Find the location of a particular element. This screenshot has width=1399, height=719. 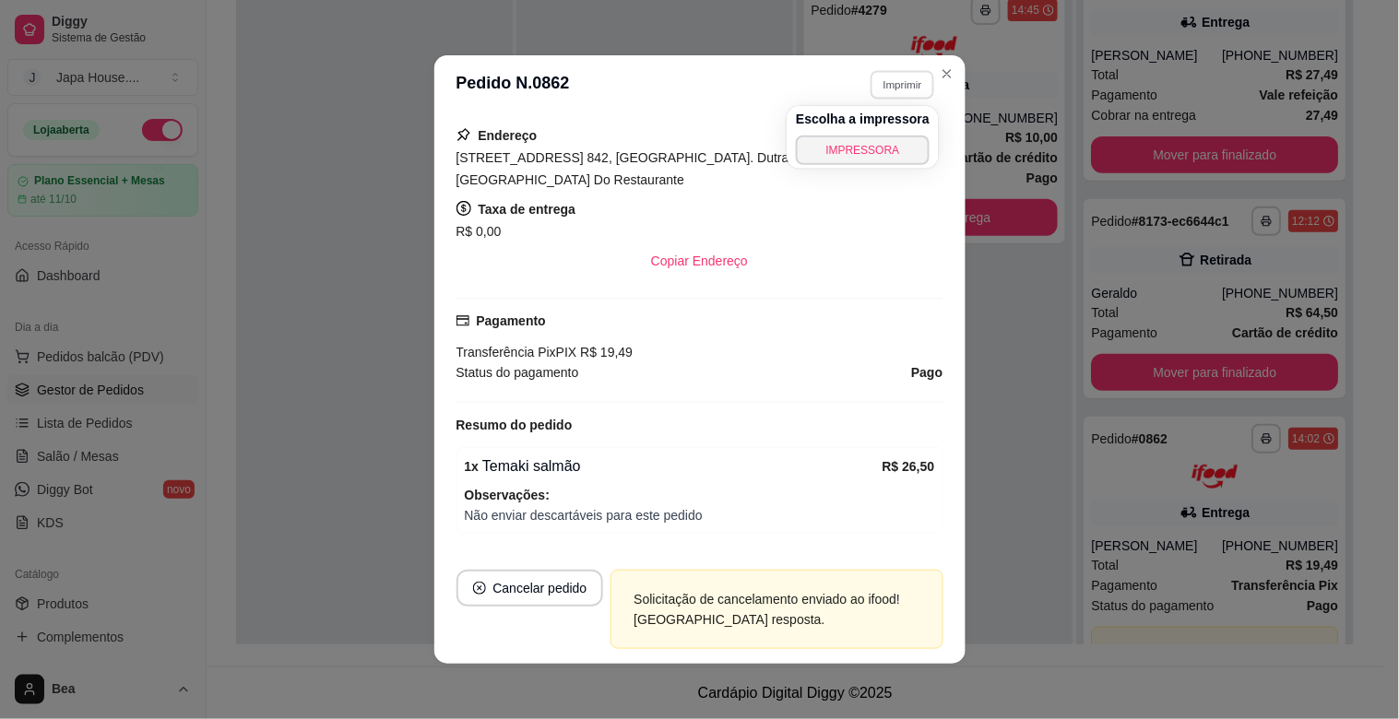

strong: Resumo do pedido is located at coordinates (514, 425).